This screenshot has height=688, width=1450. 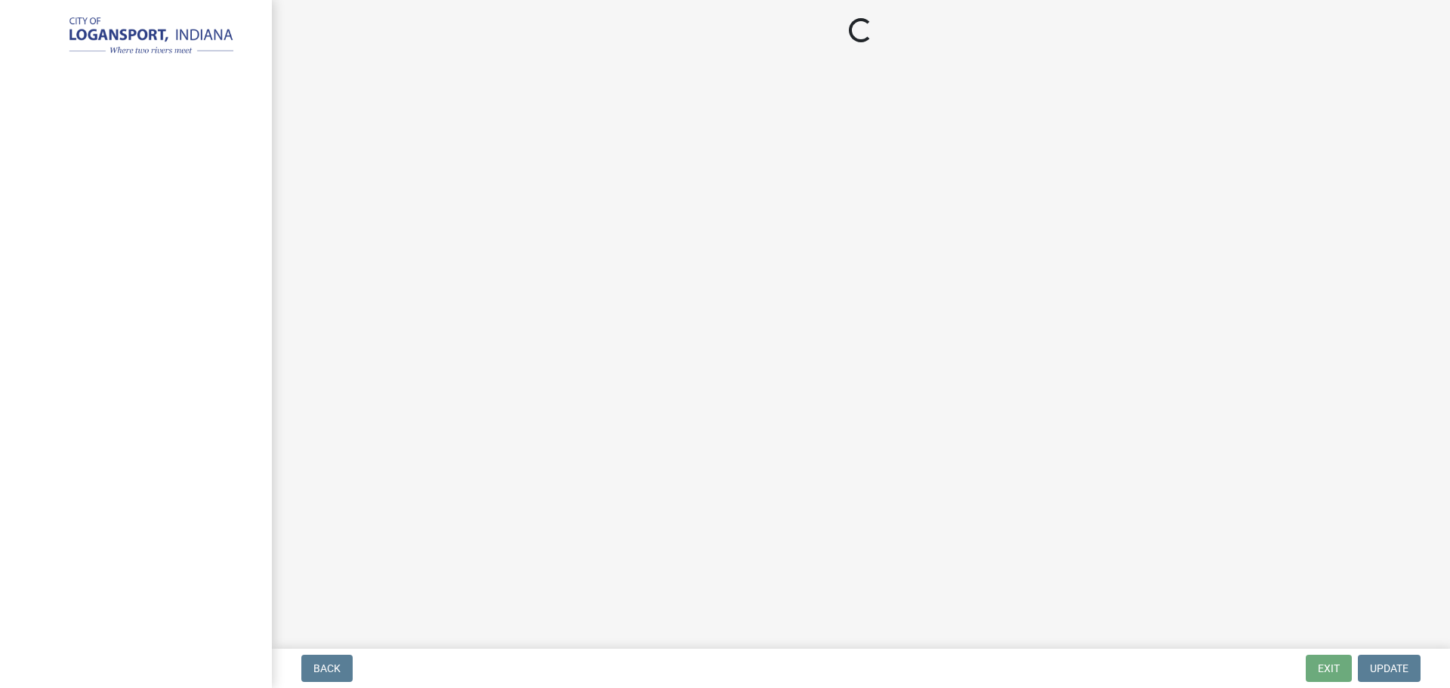 I want to click on button: Back, so click(x=327, y=669).